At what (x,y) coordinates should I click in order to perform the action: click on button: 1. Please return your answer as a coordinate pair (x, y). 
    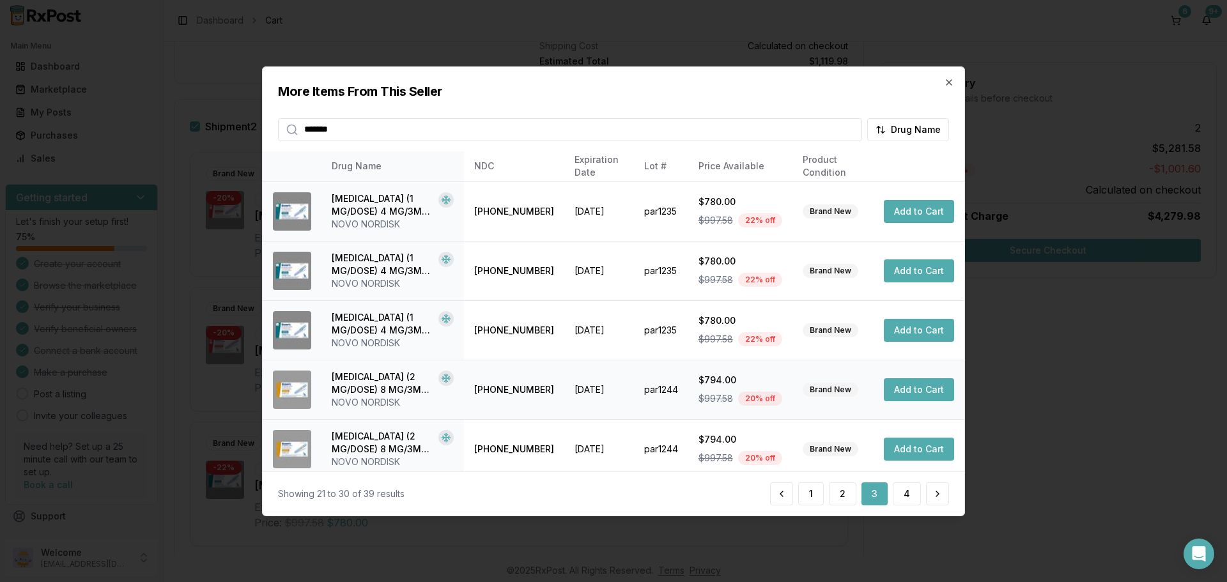
    Looking at the image, I should click on (811, 494).